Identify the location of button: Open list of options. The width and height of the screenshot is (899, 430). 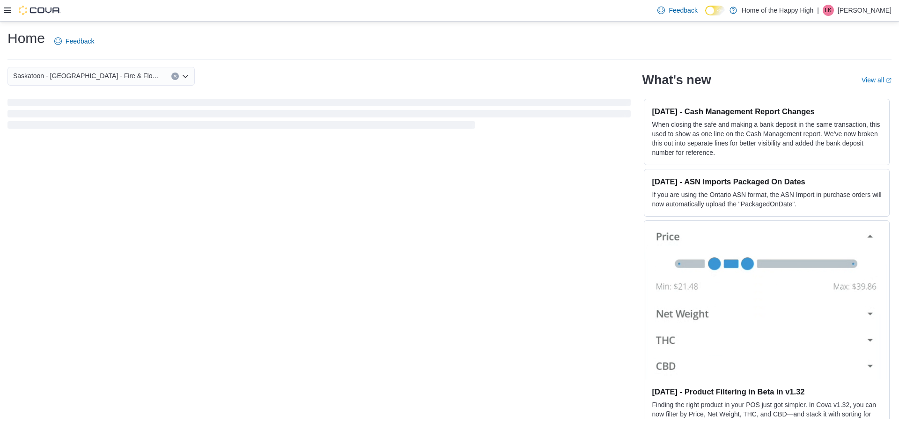
(185, 76).